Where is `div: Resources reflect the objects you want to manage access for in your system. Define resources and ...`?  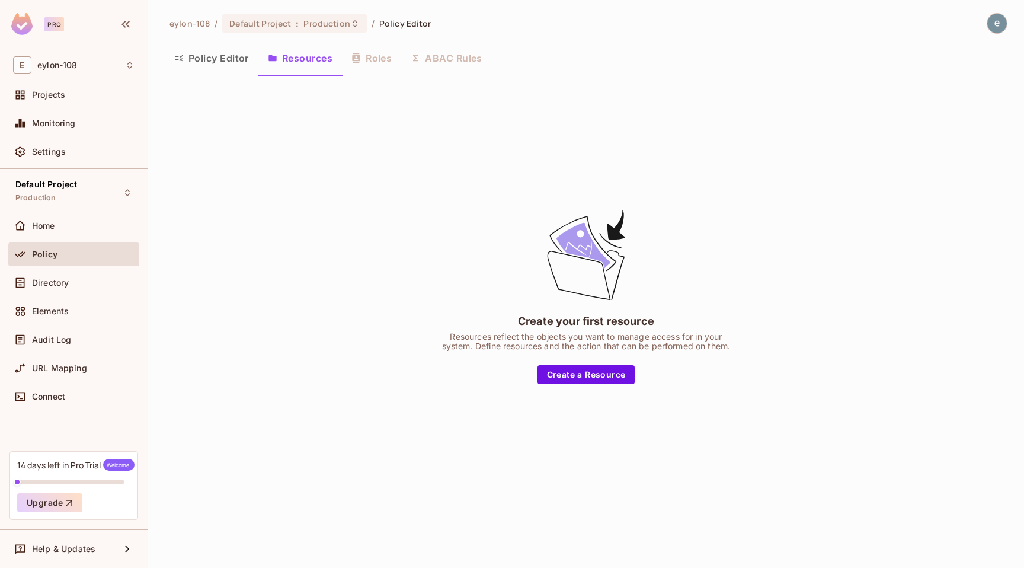
div: Resources reflect the objects you want to manage access for in your system. Define resources and ... is located at coordinates (586, 341).